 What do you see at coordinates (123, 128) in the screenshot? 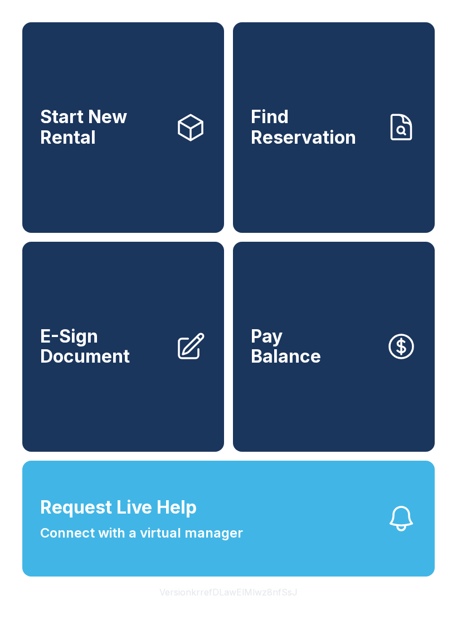
I see `a: Start New Rental` at bounding box center [123, 128].